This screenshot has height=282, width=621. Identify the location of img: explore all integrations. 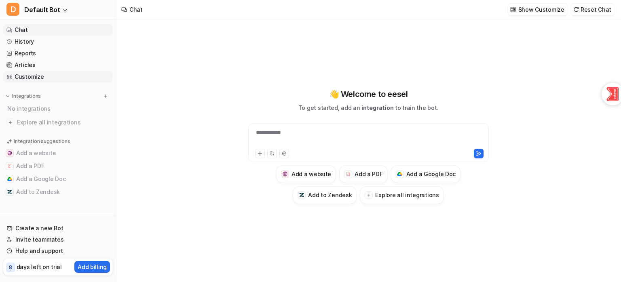
(11, 123).